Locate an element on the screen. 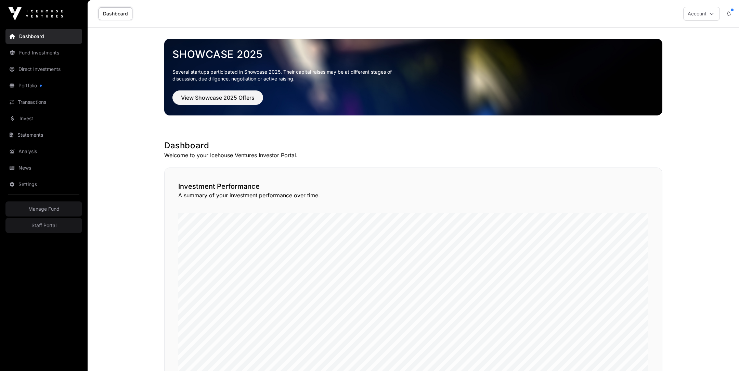  a: News is located at coordinates (44, 168).